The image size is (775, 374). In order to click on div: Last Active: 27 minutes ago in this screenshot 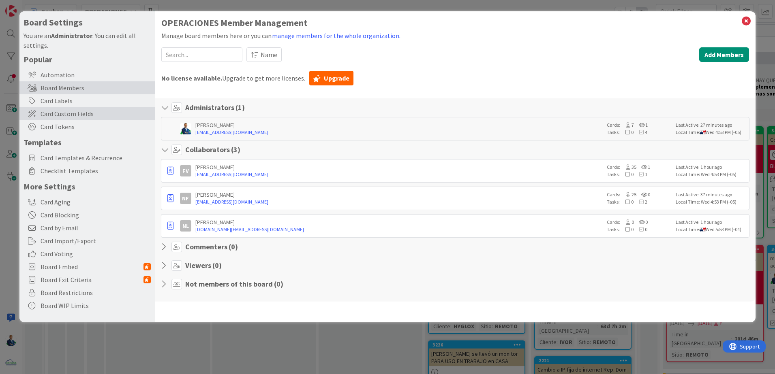, I will do `click(711, 125)`.